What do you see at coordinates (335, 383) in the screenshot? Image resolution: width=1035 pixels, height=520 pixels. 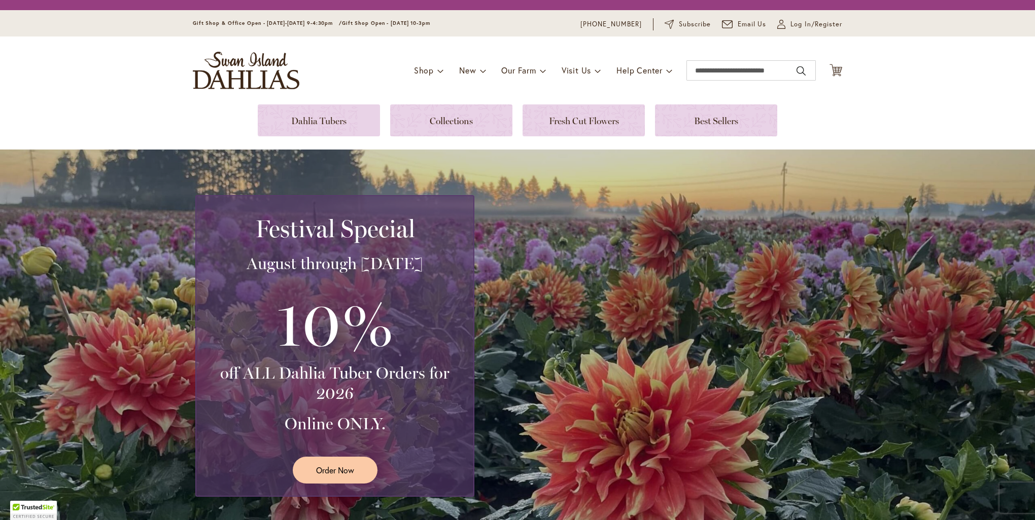 I see `h3: off ALL Dahlia Tuber Orders for 2026` at bounding box center [335, 383].